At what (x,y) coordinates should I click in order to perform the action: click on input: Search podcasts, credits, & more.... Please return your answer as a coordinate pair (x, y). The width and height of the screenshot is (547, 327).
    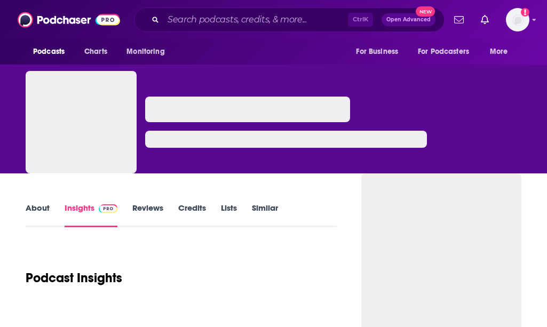
    Looking at the image, I should click on (256, 20).